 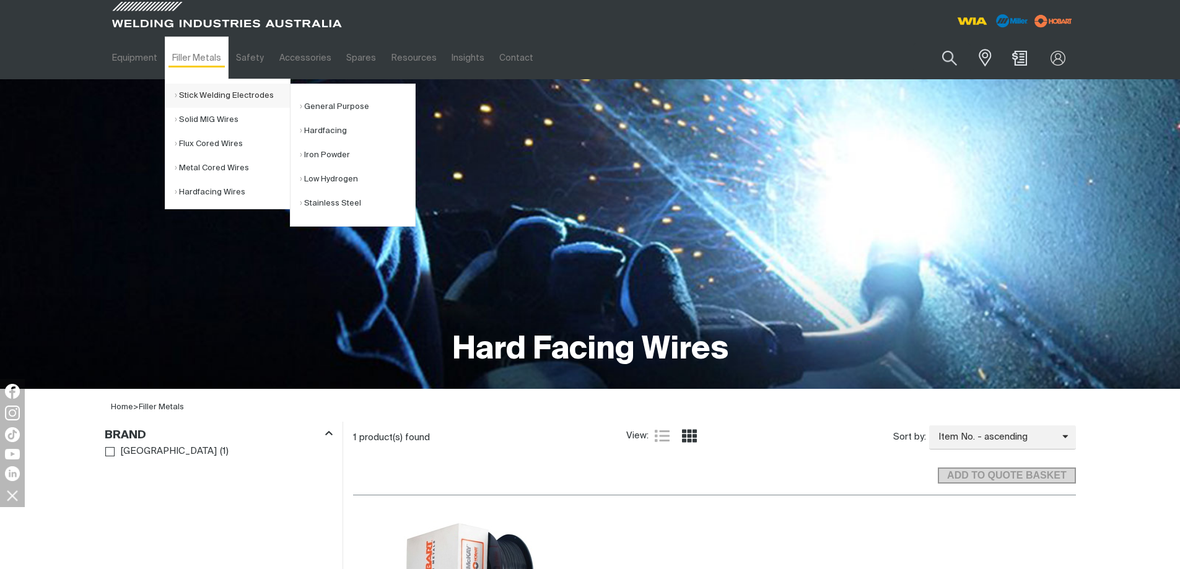 I want to click on span: Sort by:, so click(x=909, y=437).